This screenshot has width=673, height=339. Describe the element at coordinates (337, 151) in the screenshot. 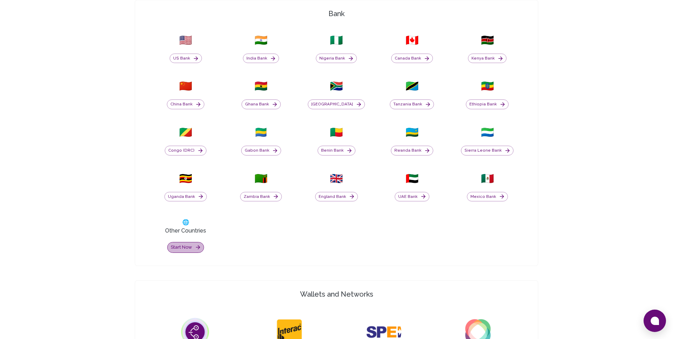

I see `button: Benin Bank` at that location.